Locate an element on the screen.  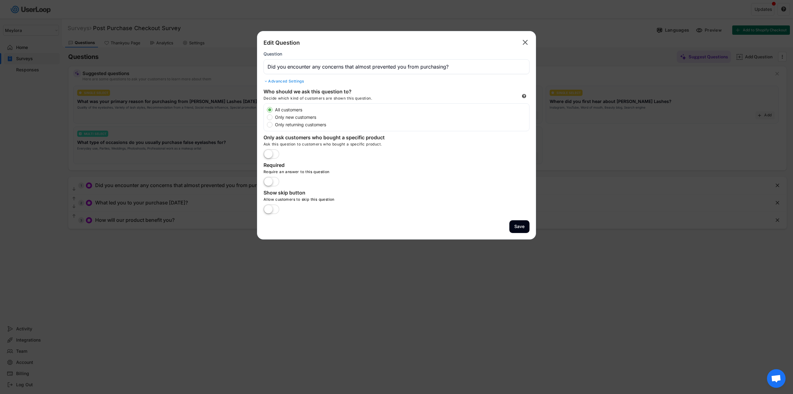
a: Open chat is located at coordinates (777, 378).